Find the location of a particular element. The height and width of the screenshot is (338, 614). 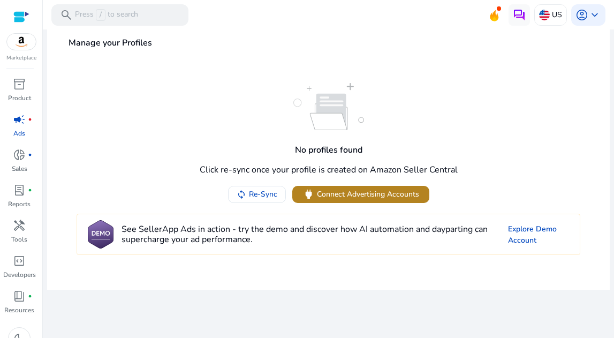

img: us.svg is located at coordinates (545, 15).